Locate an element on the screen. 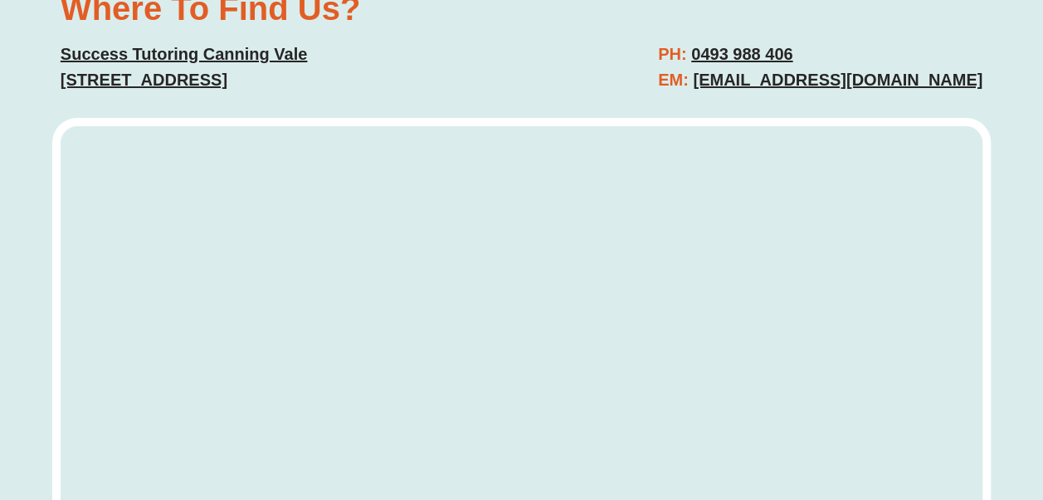 This screenshot has width=1043, height=500. div: Chat Widget is located at coordinates (905, 406).